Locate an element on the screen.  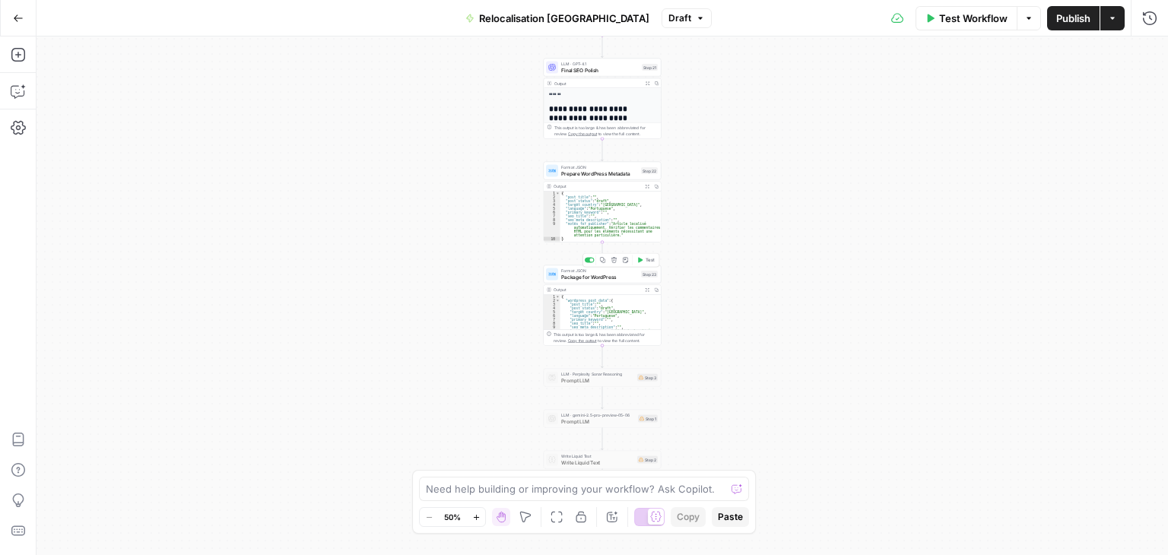
span: Toggle code folding, rows 1 through 13 is located at coordinates (558, 297).